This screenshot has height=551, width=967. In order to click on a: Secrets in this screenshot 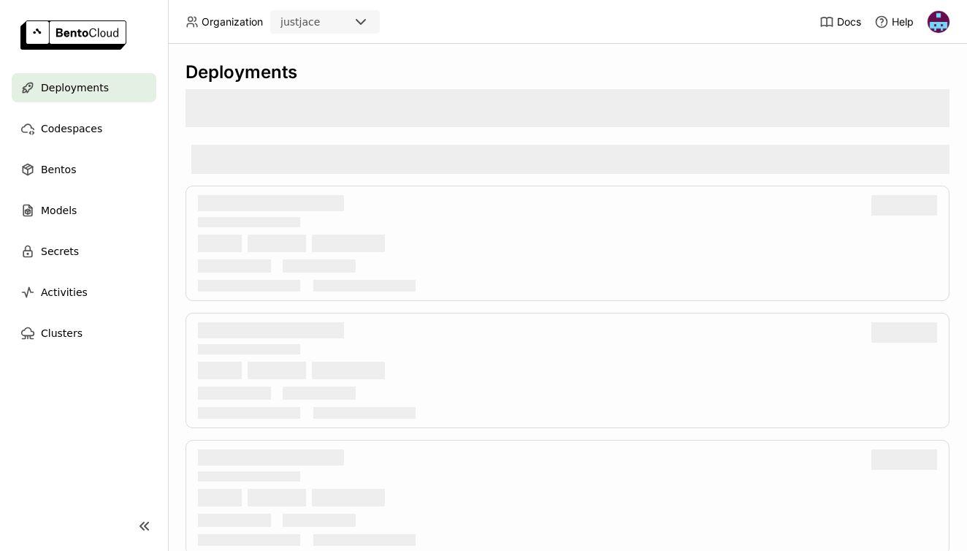, I will do `click(84, 251)`.